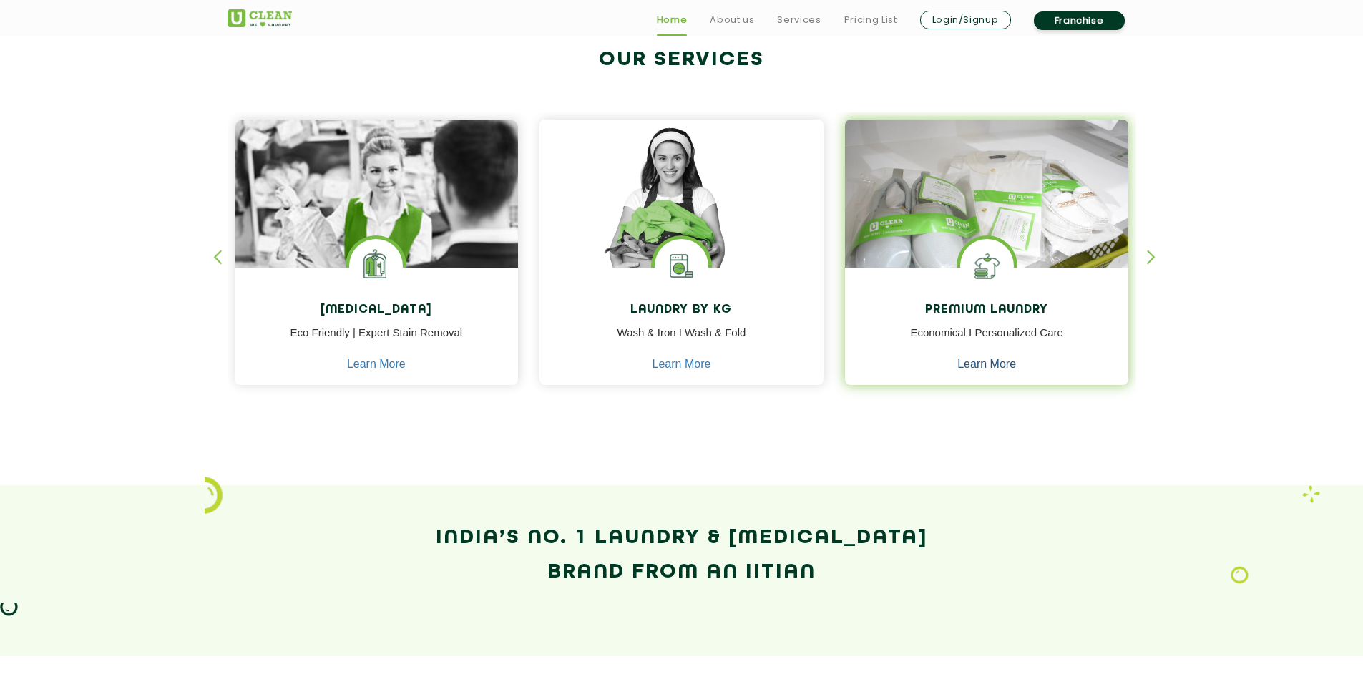  What do you see at coordinates (1239, 575) in the screenshot?
I see `img: Laundry` at bounding box center [1239, 575].